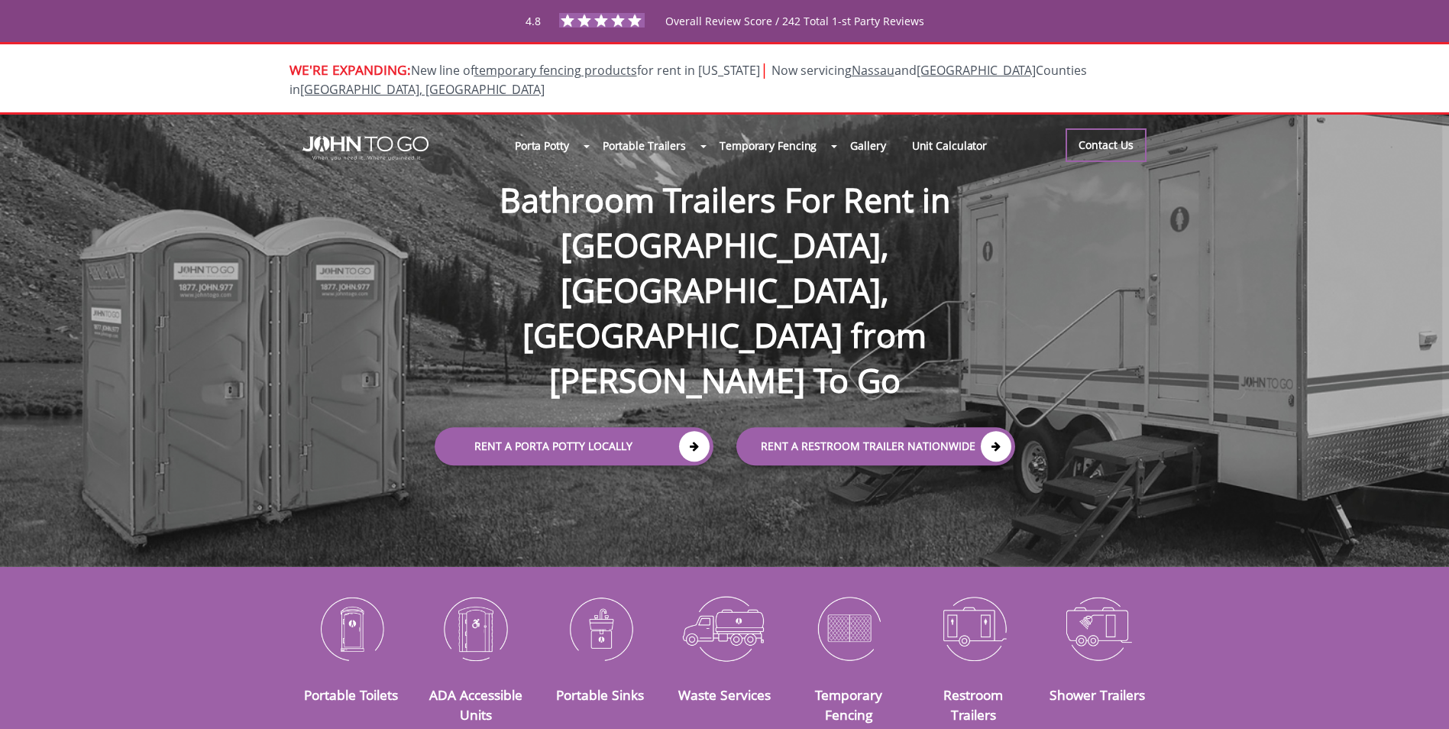 The width and height of the screenshot is (1449, 729). What do you see at coordinates (688, 79) in the screenshot?
I see `span: Now servicing and Counties in` at bounding box center [688, 79].